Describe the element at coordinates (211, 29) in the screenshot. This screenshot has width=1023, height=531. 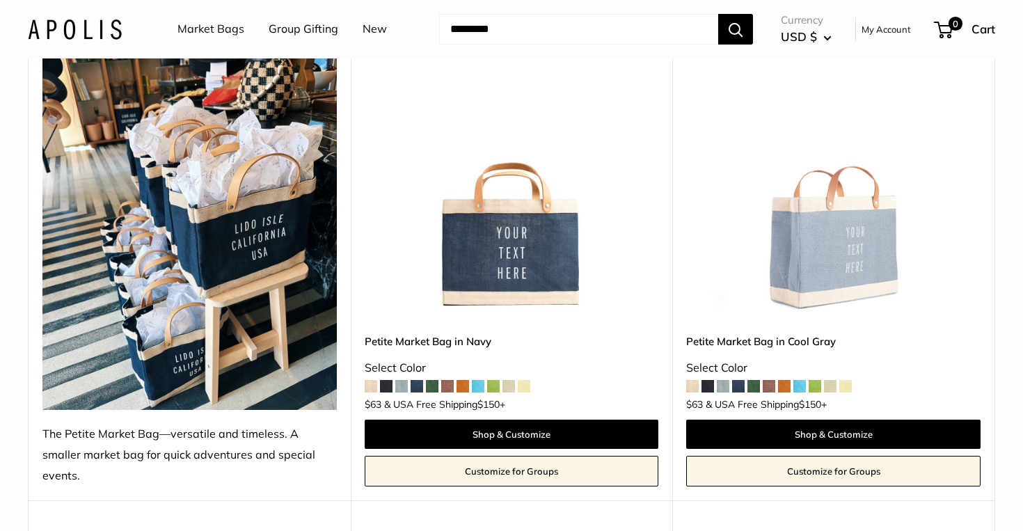
I see `a: Market Bags` at that location.